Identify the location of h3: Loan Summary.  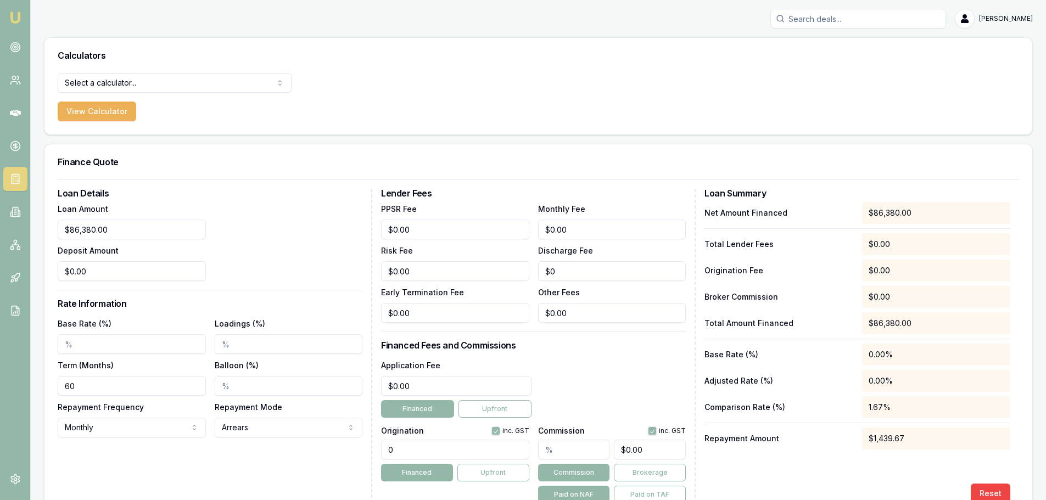
(857, 193).